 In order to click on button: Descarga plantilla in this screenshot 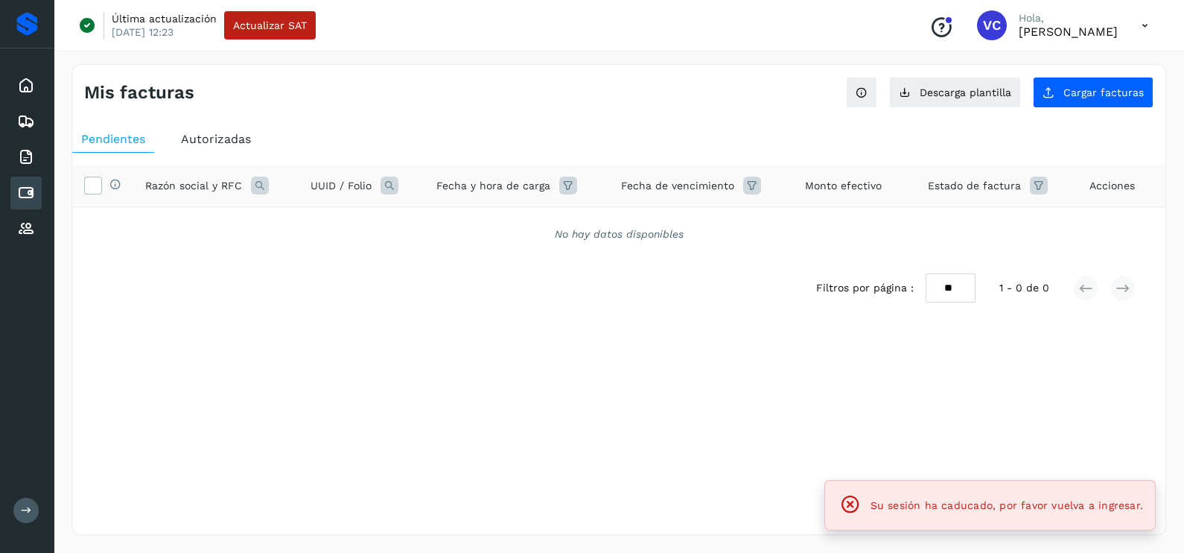, I will do `click(955, 92)`.